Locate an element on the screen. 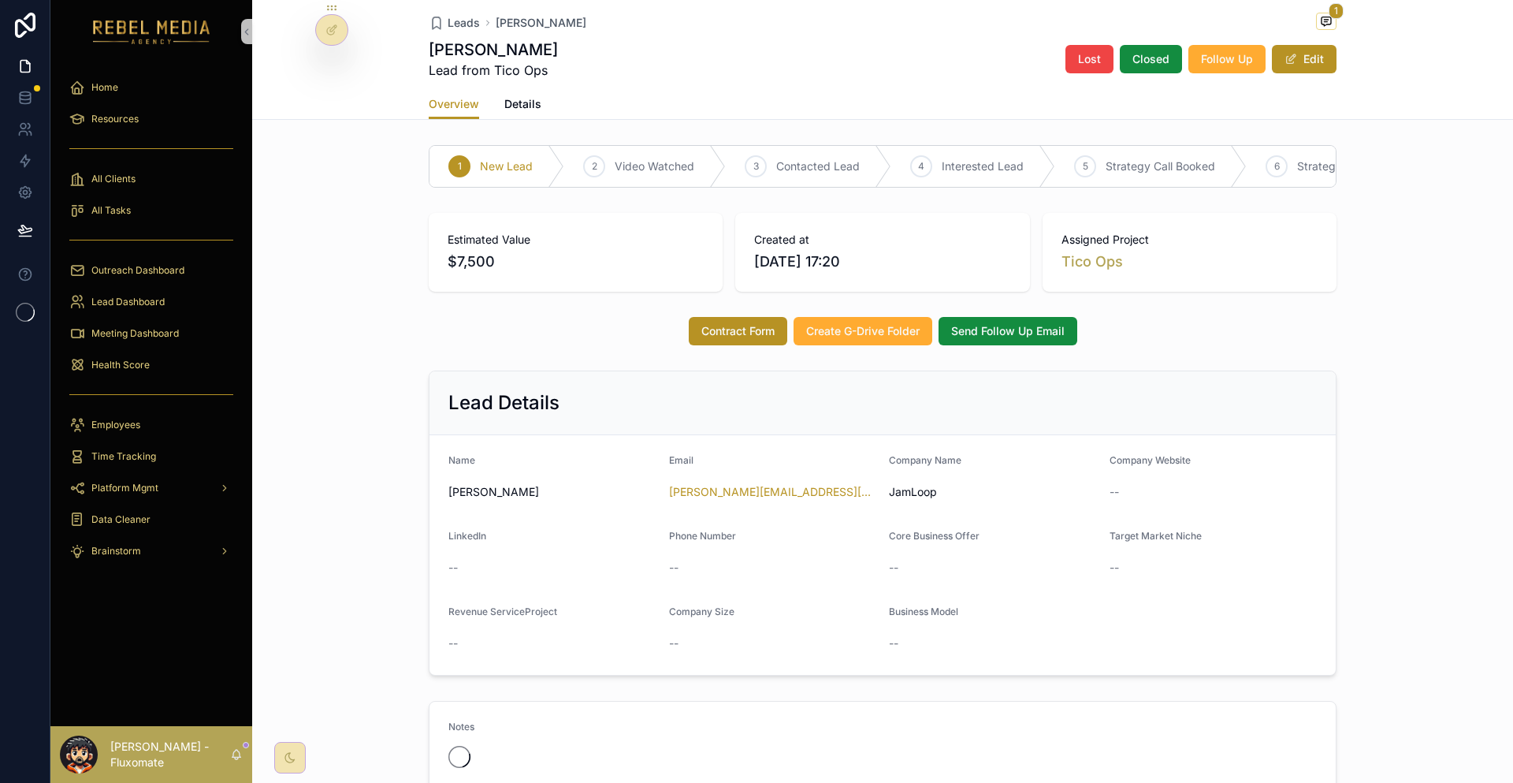  span: Name is located at coordinates (462, 460).